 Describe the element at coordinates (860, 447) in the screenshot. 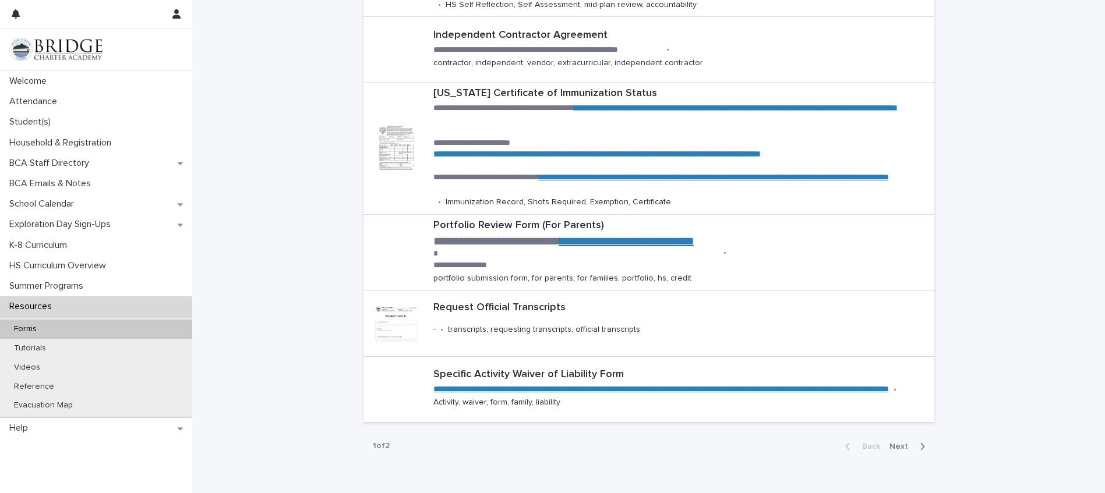

I see `button: Back` at that location.